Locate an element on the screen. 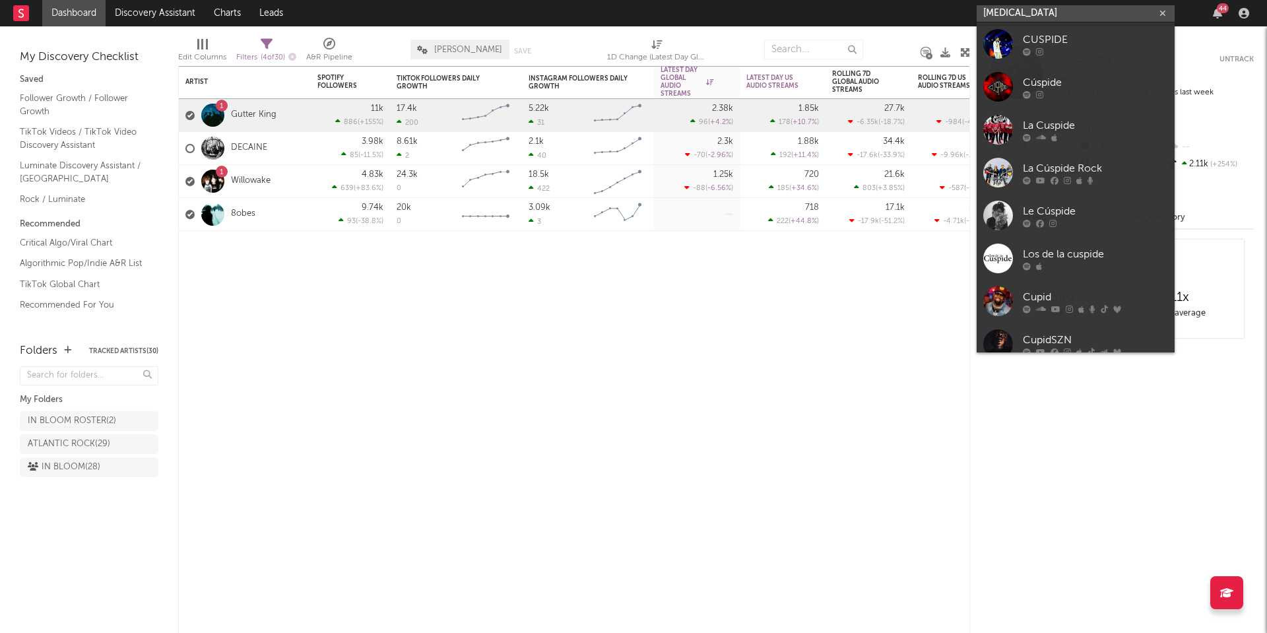  div: IN BLOOM ROSTER ( 2 ) is located at coordinates (72, 421).